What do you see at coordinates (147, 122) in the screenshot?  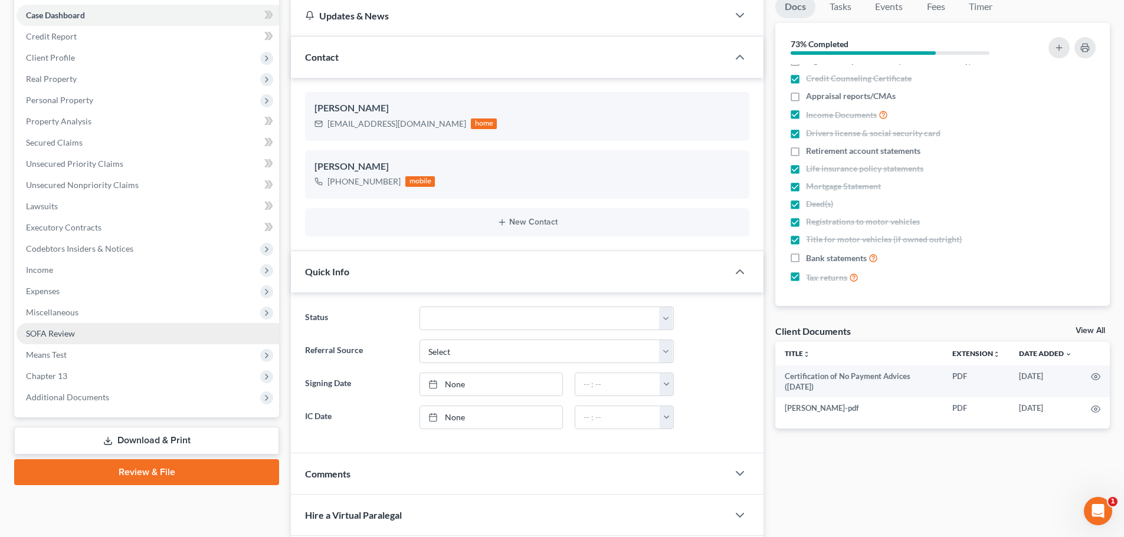 I see `a: Property Analysis` at bounding box center [147, 122].